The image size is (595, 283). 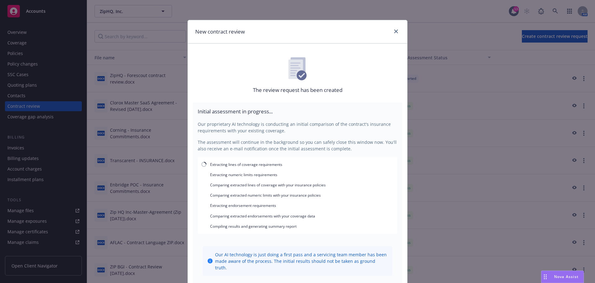 What do you see at coordinates (298, 145) in the screenshot?
I see `p: The assessment will continue in the background so you can safely close this window now. You'll al...` at bounding box center [298, 145].